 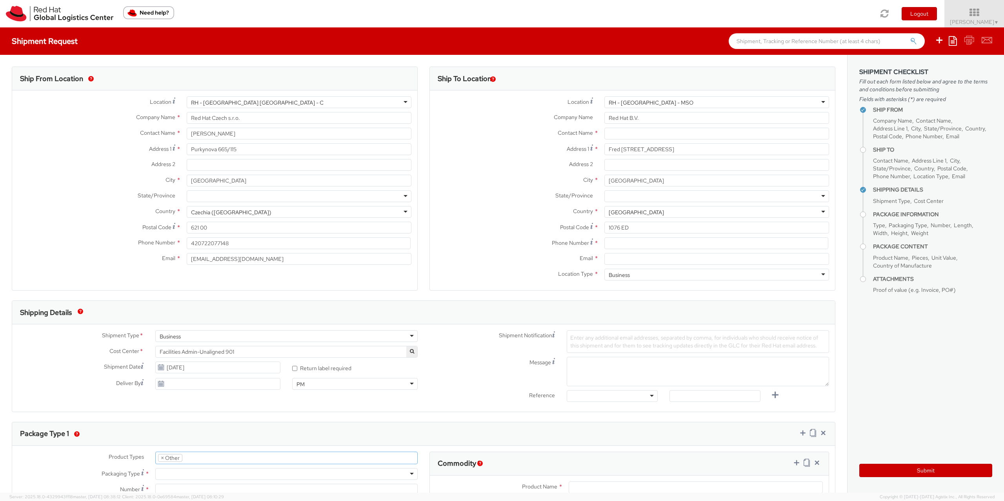 What do you see at coordinates (149, 13) in the screenshot?
I see `button: Need help?` at bounding box center [149, 13].